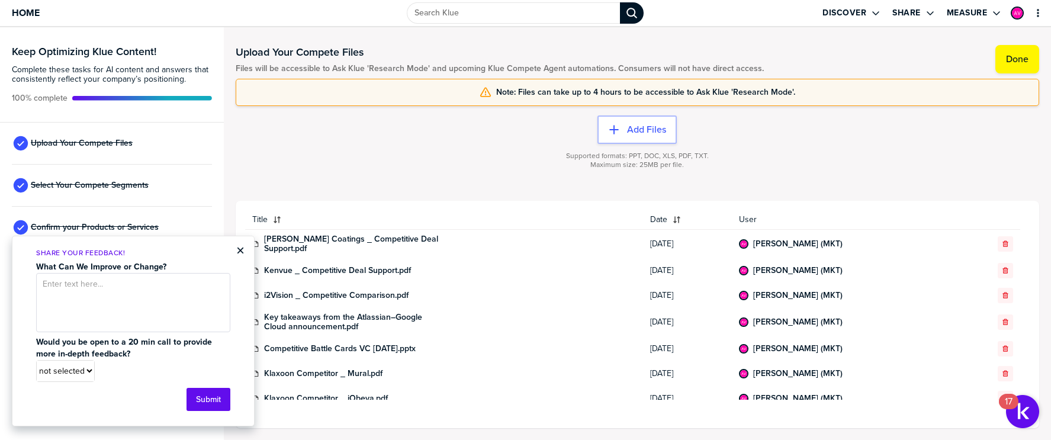 This screenshot has width=1051, height=440. I want to click on div: 17, so click(1009, 409).